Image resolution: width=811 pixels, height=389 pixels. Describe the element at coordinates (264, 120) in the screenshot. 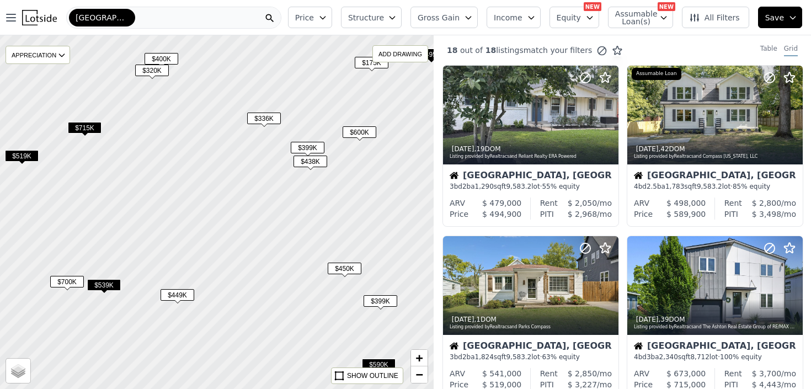

I see `div: $336K` at that location.